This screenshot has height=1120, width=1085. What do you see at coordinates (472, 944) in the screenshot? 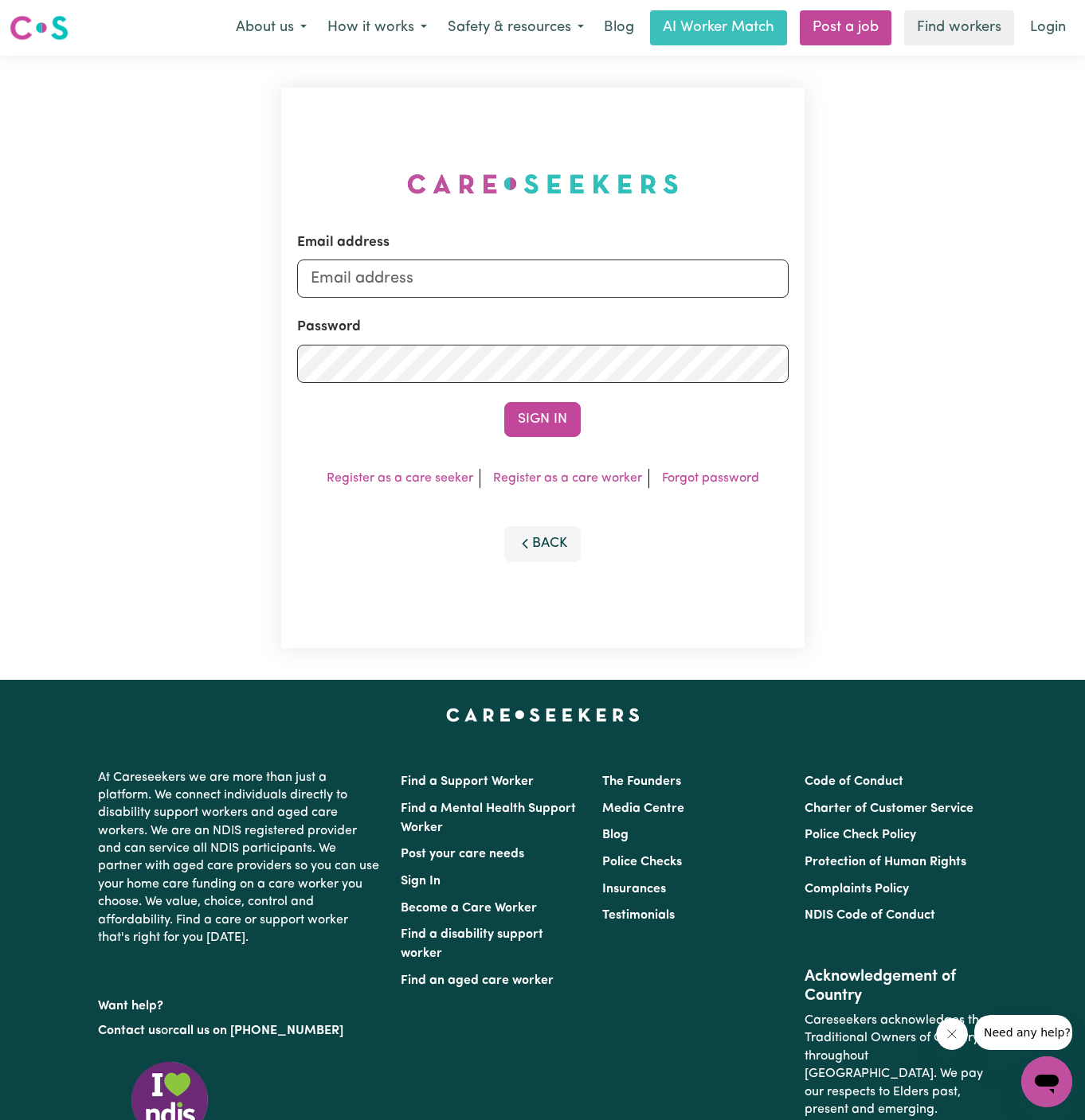
I see `a: Find a disability support worker` at bounding box center [472, 944].